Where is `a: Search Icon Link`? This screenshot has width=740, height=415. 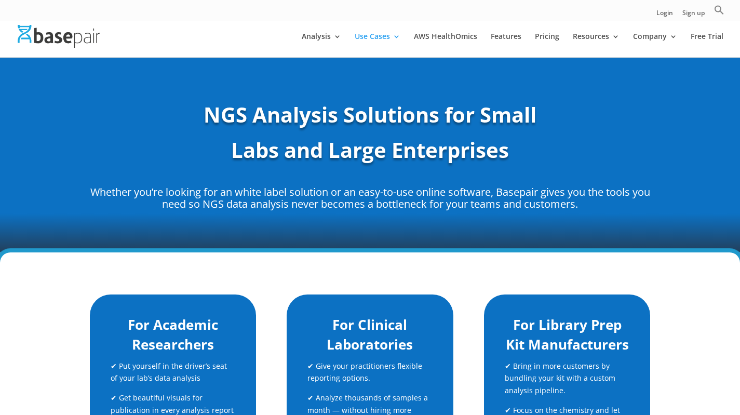
a: Search Icon Link is located at coordinates (719, 12).